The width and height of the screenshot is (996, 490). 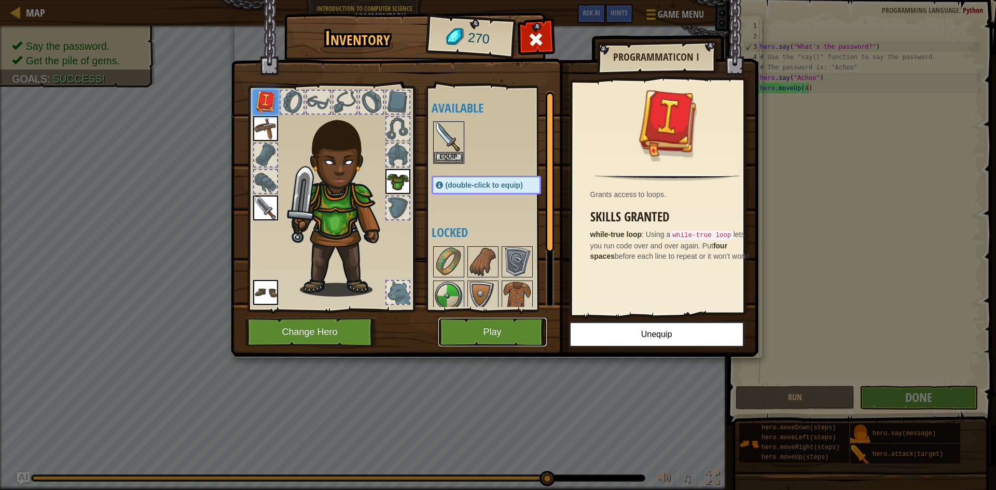 What do you see at coordinates (311, 332) in the screenshot?
I see `button: Change Hero` at bounding box center [311, 332].